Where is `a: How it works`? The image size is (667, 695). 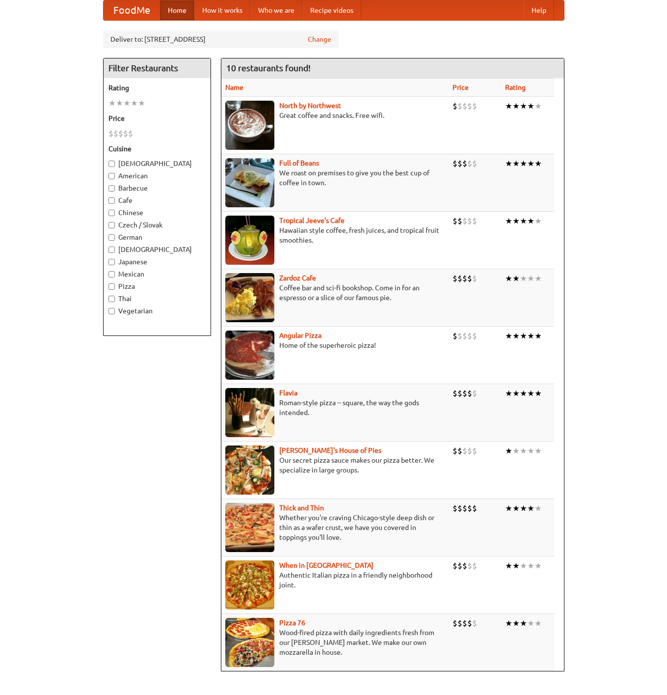 a: How it works is located at coordinates (222, 10).